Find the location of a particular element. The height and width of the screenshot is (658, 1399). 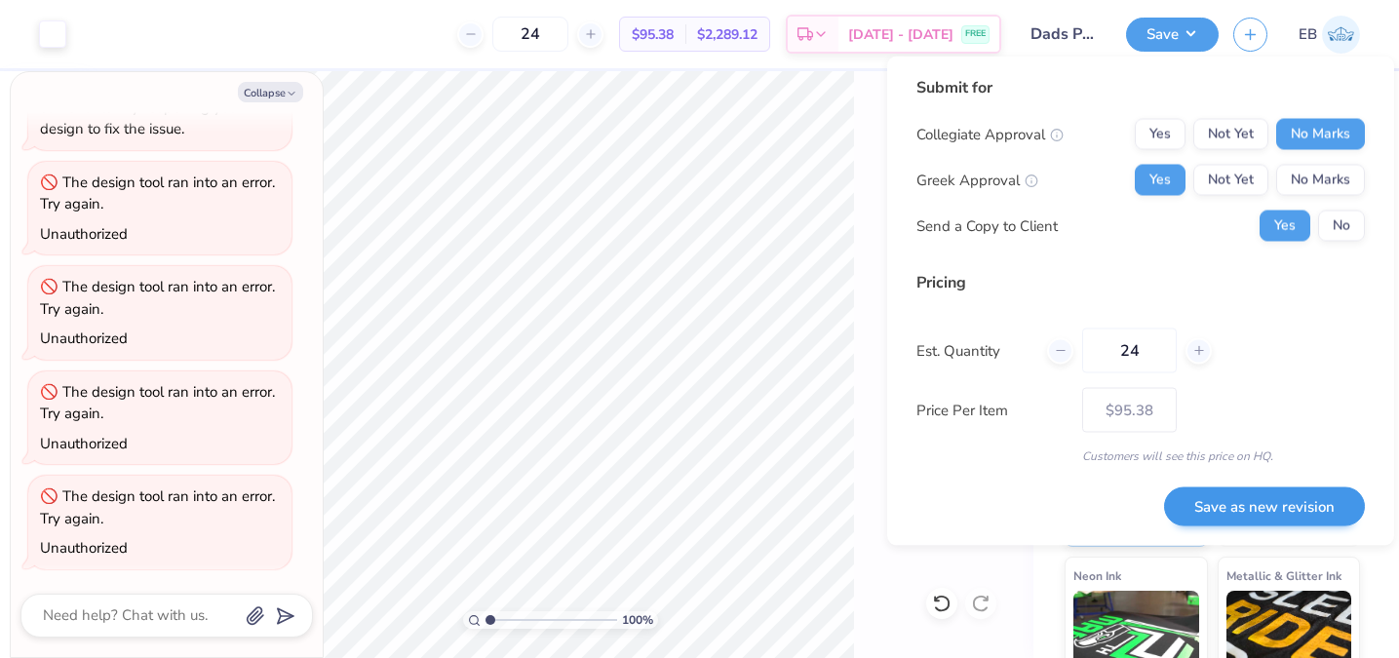

a: EB is located at coordinates (1329, 34).